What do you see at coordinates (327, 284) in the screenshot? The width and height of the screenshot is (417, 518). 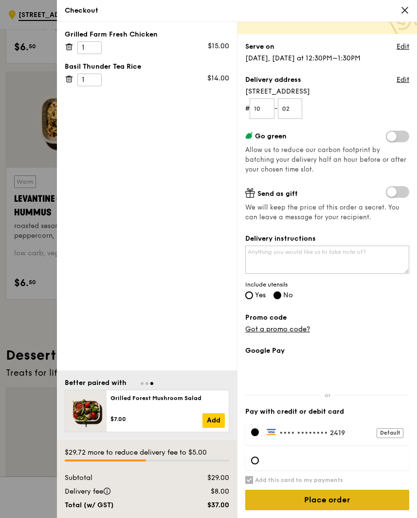 I see `span: Include utensils` at bounding box center [327, 284].